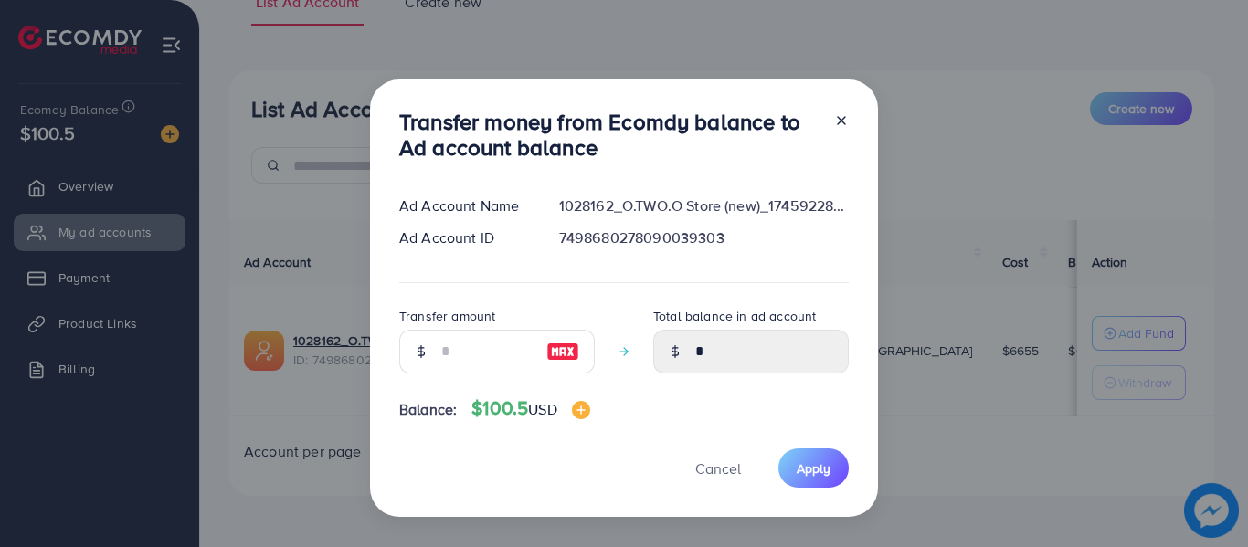  What do you see at coordinates (813, 469) in the screenshot?
I see `span: Apply` at bounding box center [813, 469].